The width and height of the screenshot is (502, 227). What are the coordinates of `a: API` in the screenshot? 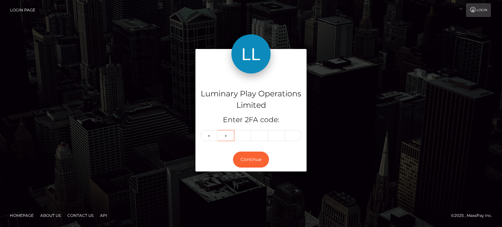 It's located at (104, 215).